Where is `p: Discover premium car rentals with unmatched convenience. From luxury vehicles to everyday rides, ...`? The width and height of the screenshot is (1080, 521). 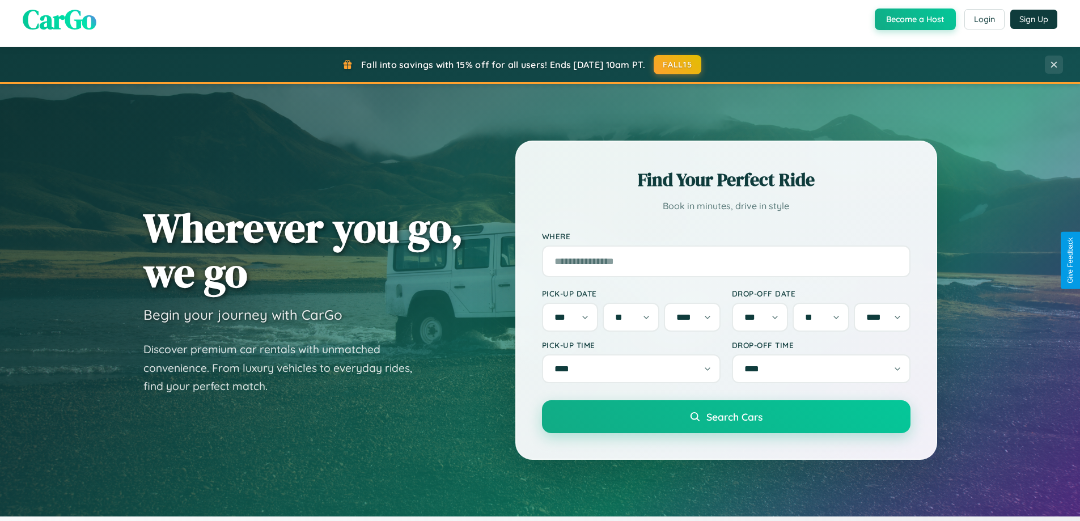 p: Discover premium car rentals with unmatched convenience. From luxury vehicles to everyday rides, ... is located at coordinates (285, 368).